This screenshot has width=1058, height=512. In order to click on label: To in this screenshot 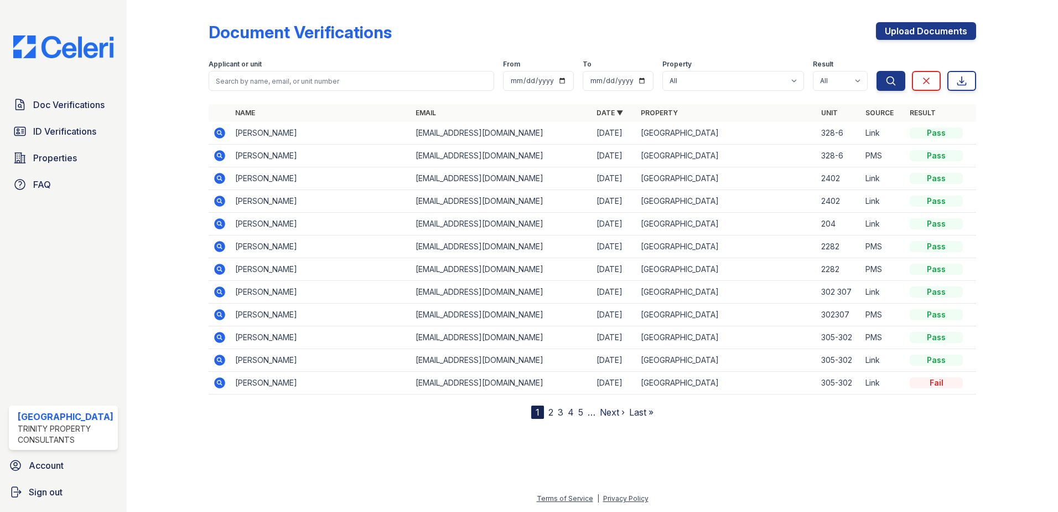, I will do `click(587, 64)`.